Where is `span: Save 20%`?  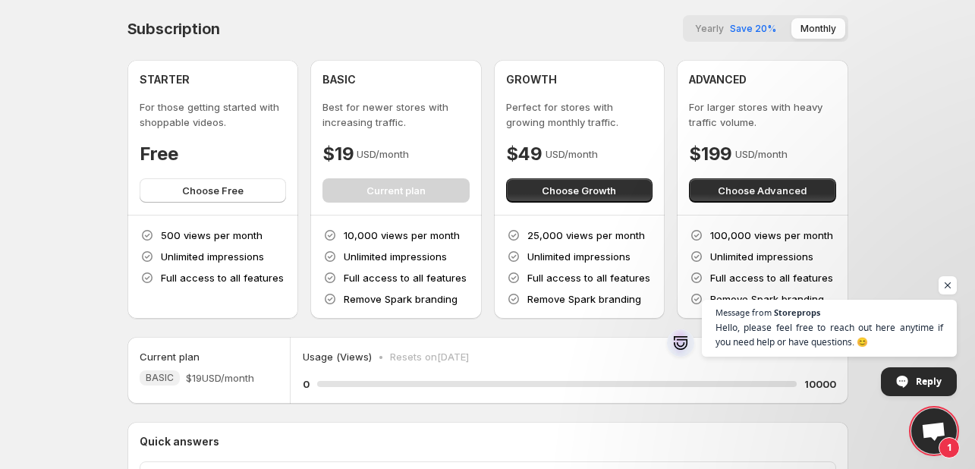 span: Save 20% is located at coordinates (753, 28).